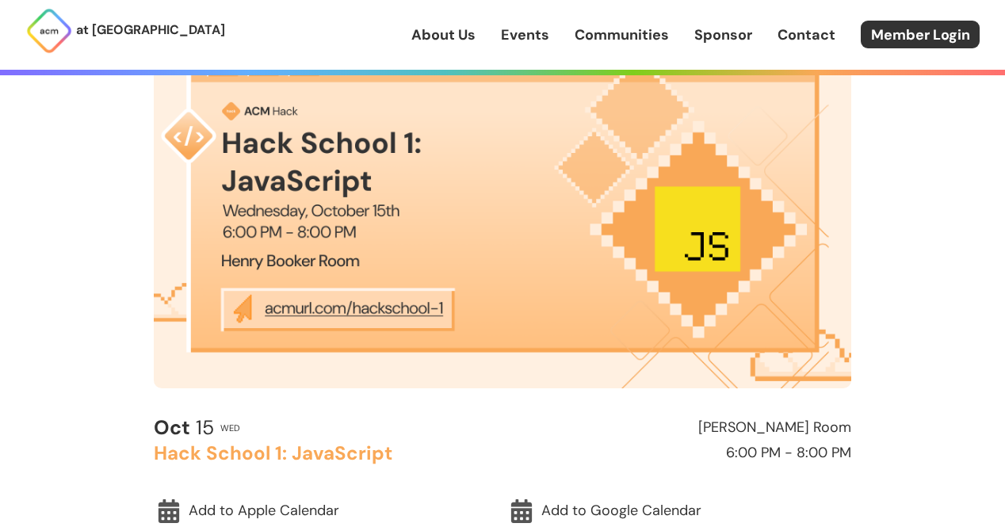 Image resolution: width=1005 pixels, height=527 pixels. Describe the element at coordinates (230, 428) in the screenshot. I see `h2: Wed` at that location.